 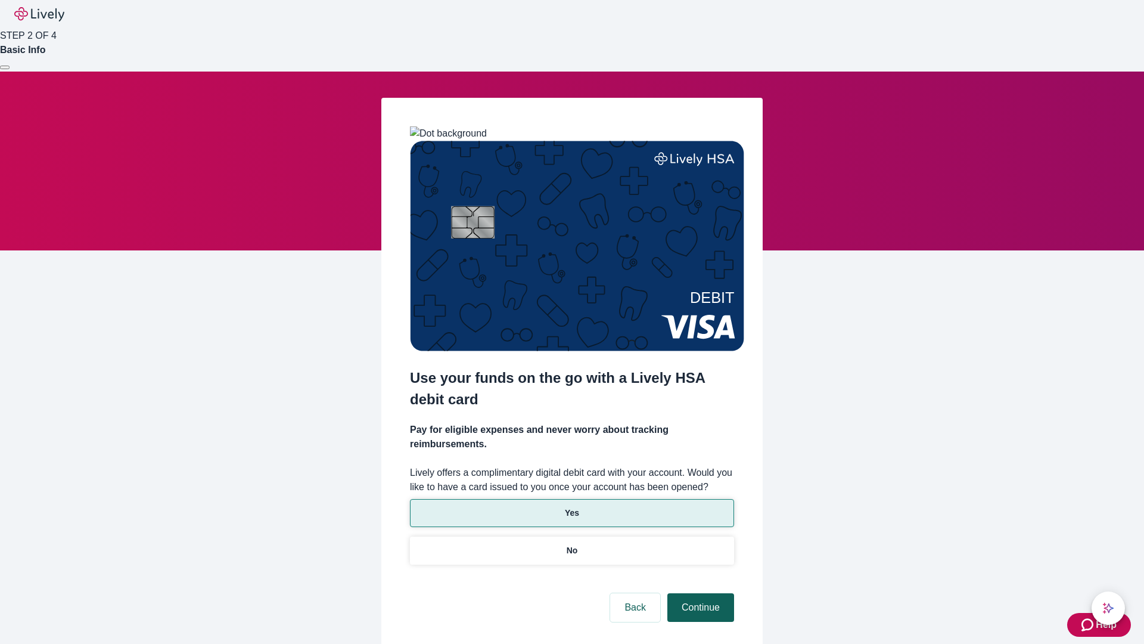 I want to click on h4: Pay for eligible expenses and never worry about tracking reimbursements., so click(x=572, y=437).